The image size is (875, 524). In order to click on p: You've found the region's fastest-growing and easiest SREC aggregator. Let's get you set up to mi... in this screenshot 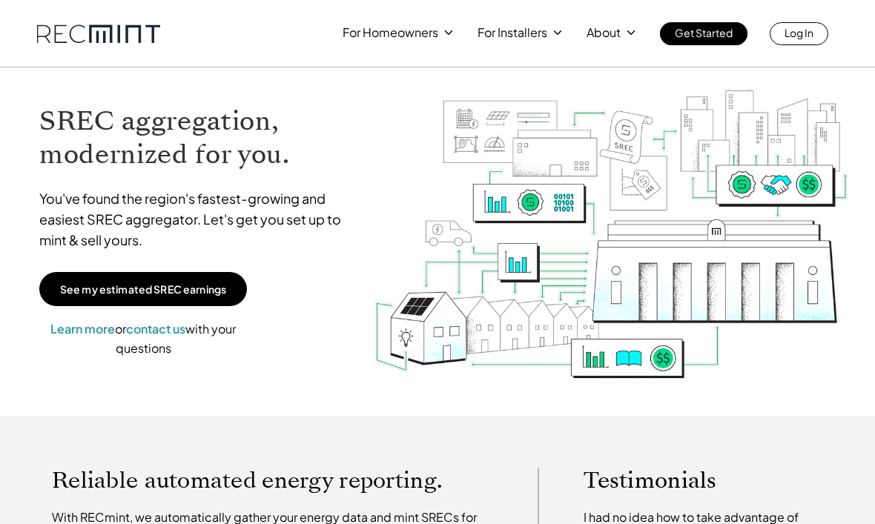, I will do `click(199, 220)`.